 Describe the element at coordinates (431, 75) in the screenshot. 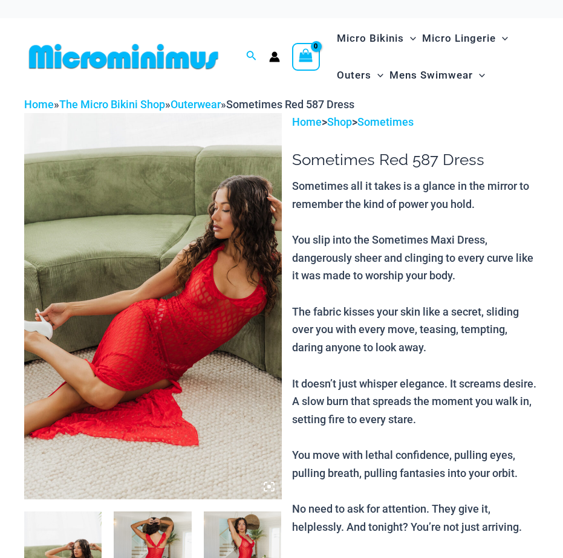

I see `span: Mens Swimwear` at that location.